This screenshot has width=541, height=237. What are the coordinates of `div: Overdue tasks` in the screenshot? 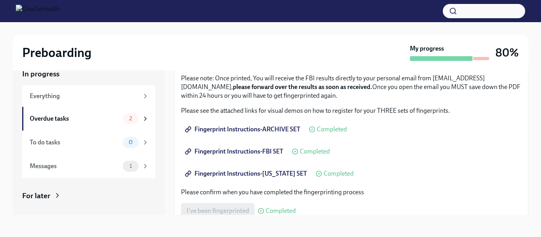 It's located at (74, 119).